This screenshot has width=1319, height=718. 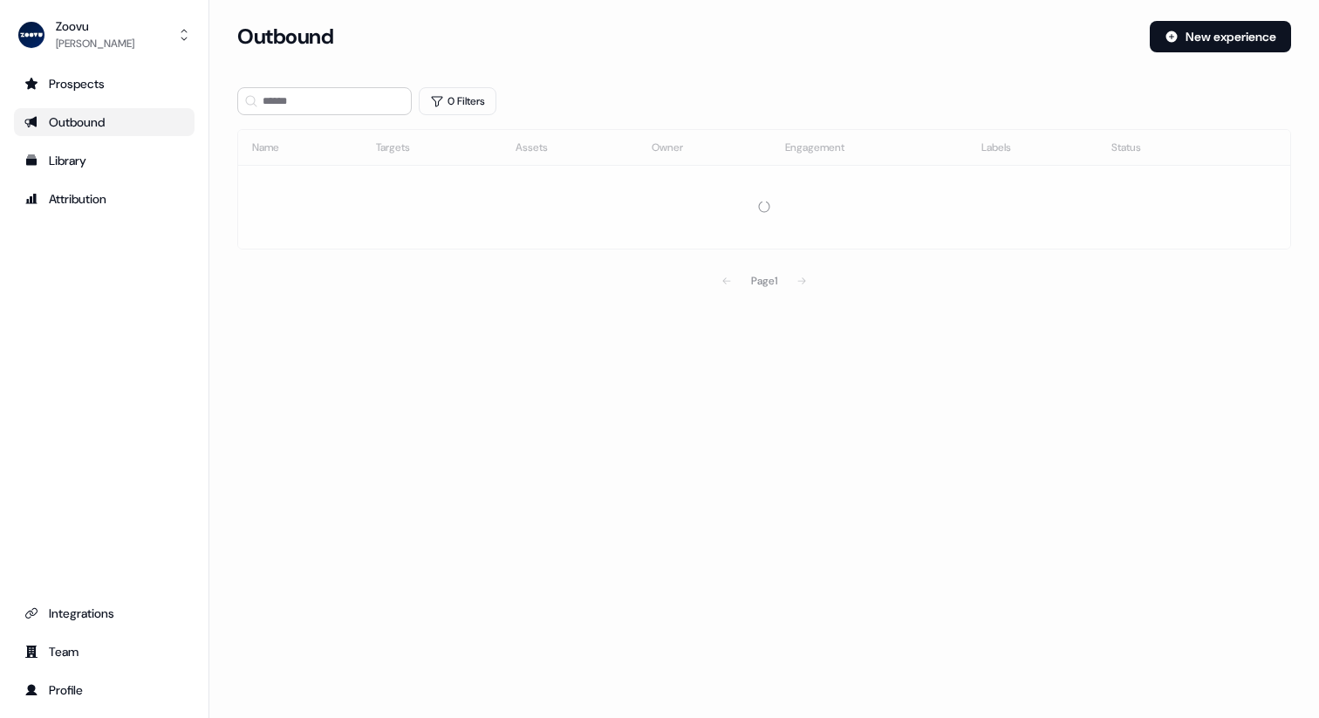 I want to click on a: Go to team, so click(x=104, y=651).